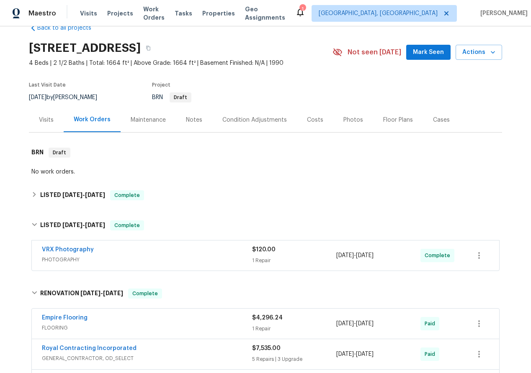 The width and height of the screenshot is (531, 373). I want to click on a: Back to all projects, so click(69, 28).